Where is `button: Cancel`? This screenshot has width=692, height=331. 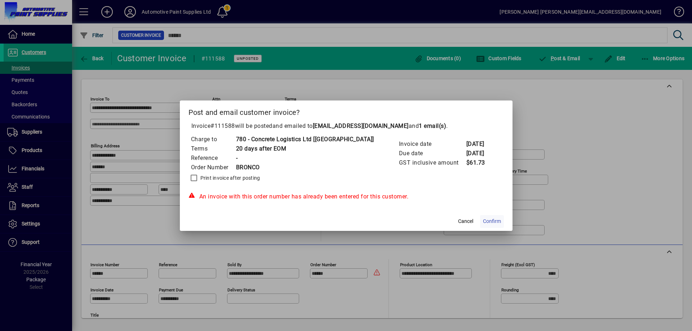 button: Cancel is located at coordinates (466, 222).